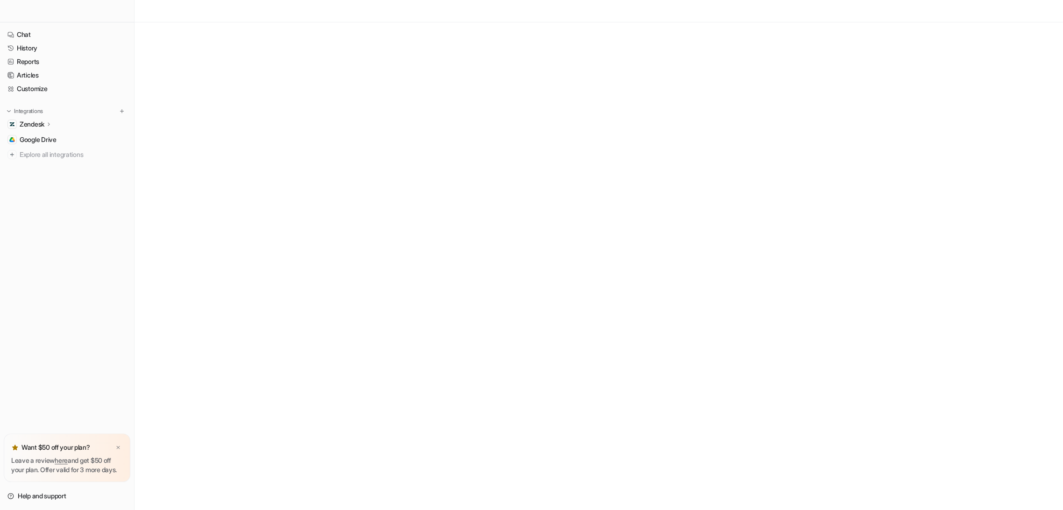 This screenshot has height=510, width=1063. I want to click on a: here, so click(61, 460).